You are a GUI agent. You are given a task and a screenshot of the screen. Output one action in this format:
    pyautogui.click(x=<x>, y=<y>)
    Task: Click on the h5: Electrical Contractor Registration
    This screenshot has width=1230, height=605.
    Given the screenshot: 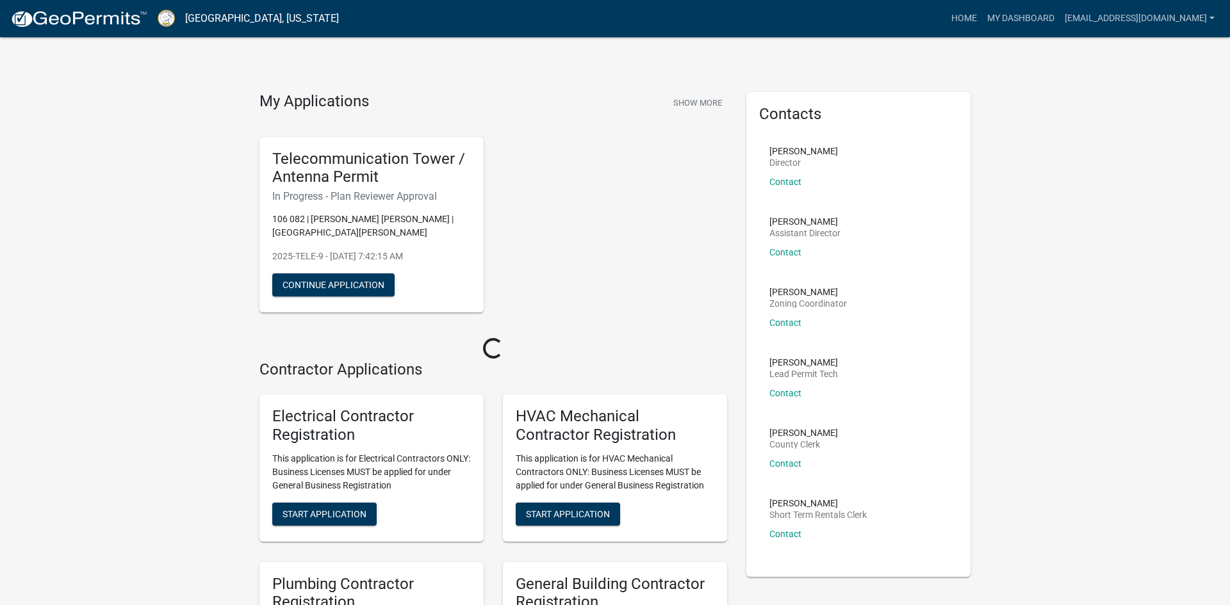 What is the action you would take?
    pyautogui.click(x=372, y=426)
    